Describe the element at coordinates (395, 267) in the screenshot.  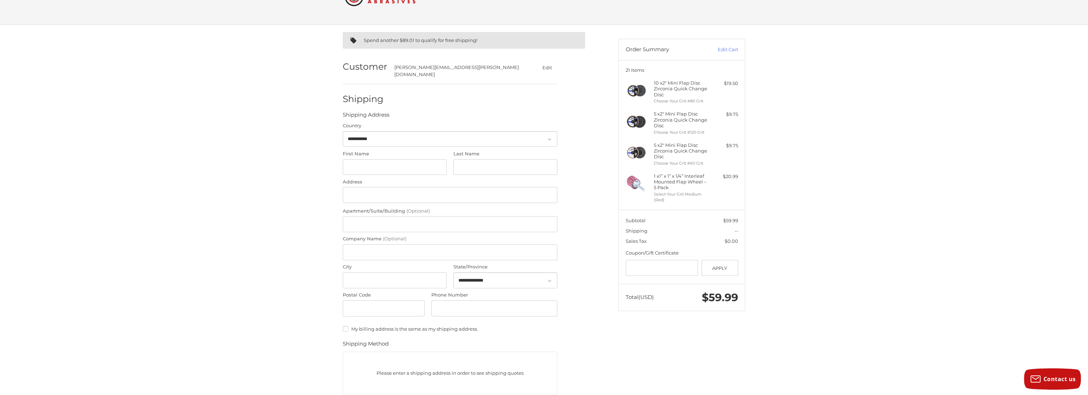
I see `label: City` at that location.